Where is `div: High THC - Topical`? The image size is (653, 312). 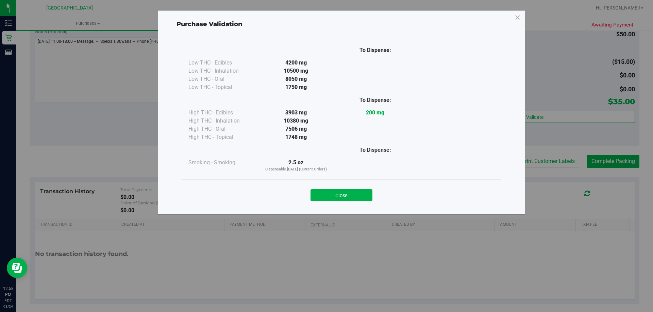
div: High THC - Topical is located at coordinates (222, 137).